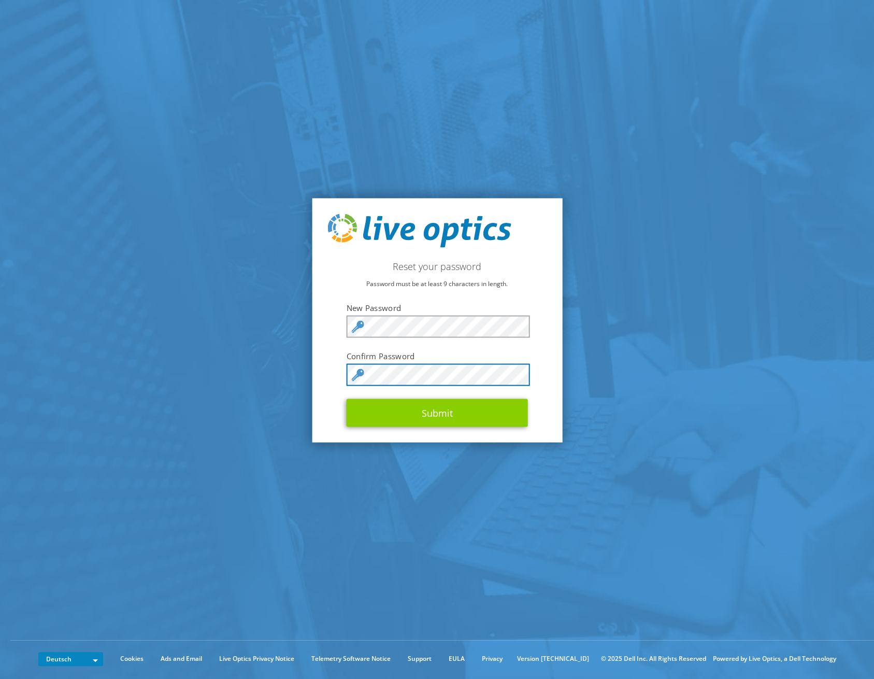  I want to click on a: Ads and Email, so click(181, 659).